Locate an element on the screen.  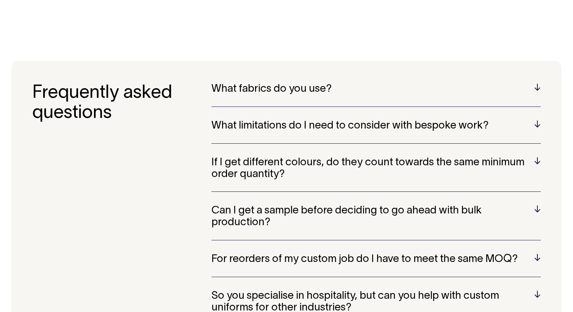
h5: For reorders of my custom job do I have to meet the same MOQ? is located at coordinates (376, 259).